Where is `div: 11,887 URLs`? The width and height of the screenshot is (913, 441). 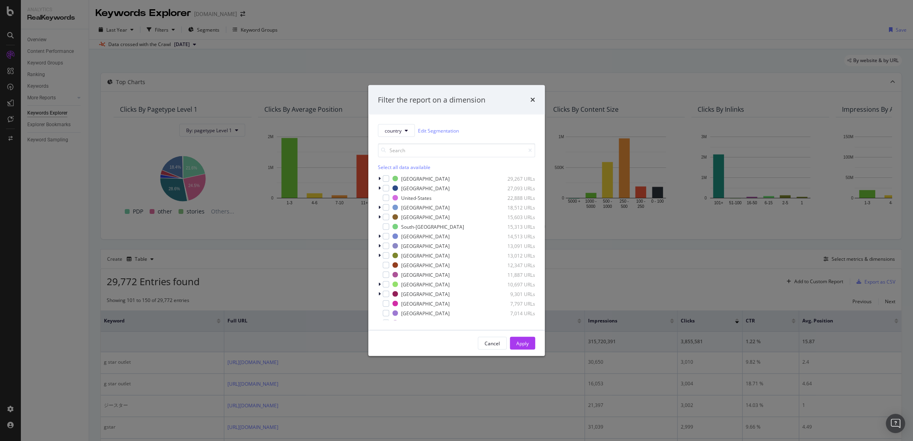 div: 11,887 URLs is located at coordinates (515, 275).